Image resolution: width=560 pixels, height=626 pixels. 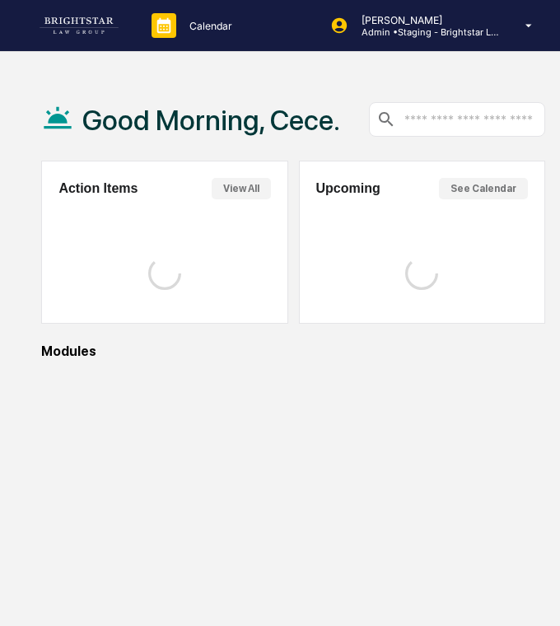 What do you see at coordinates (79, 26) in the screenshot?
I see `img: logo` at bounding box center [79, 26].